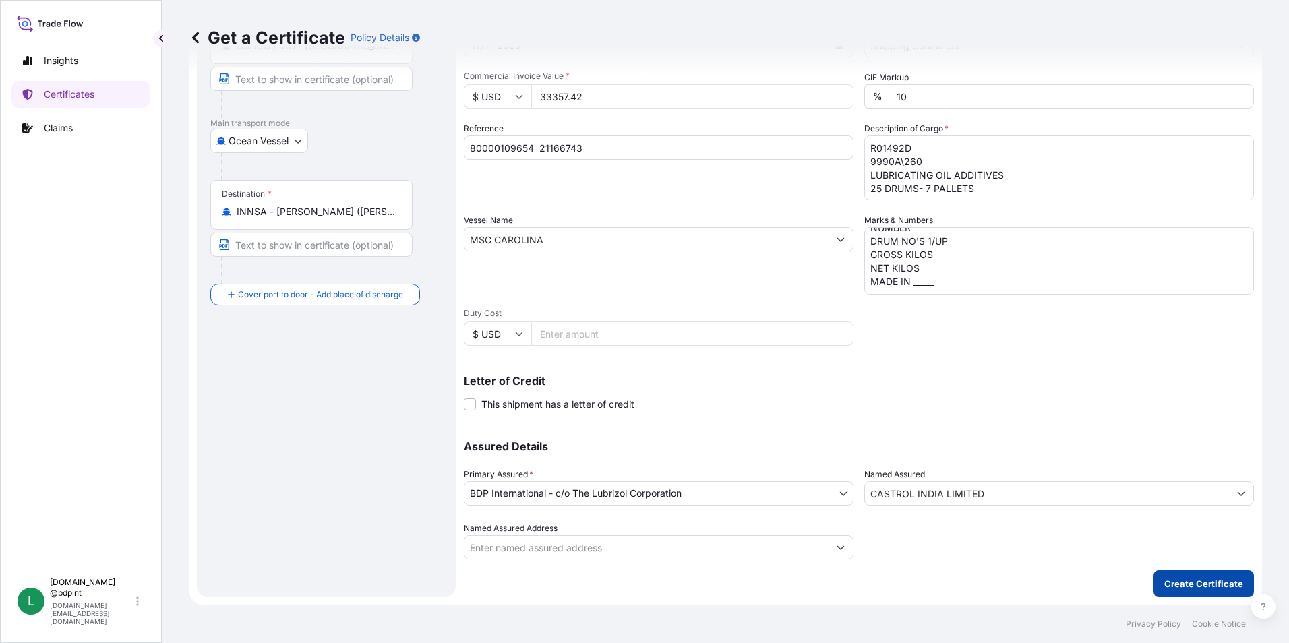  Describe the element at coordinates (315, 295) in the screenshot. I see `button: Cover port to door - Add place of discharge` at that location.